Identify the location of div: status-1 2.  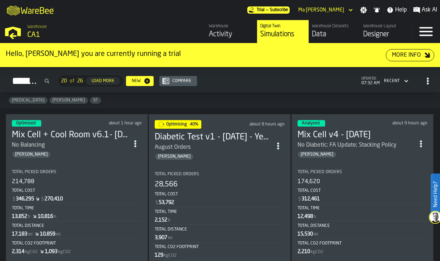
(178, 125).